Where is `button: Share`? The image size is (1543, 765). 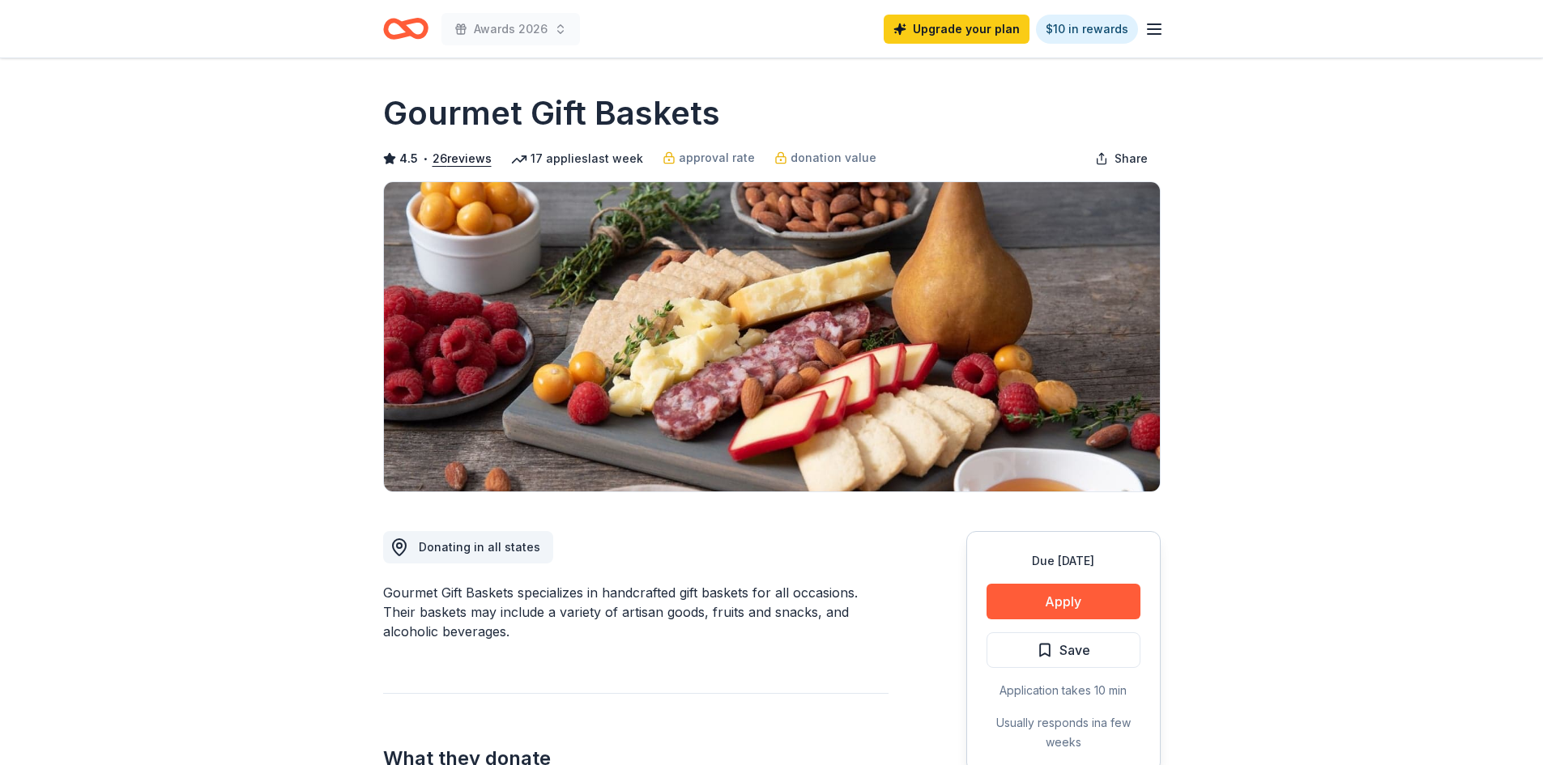 button: Share is located at coordinates (1121, 159).